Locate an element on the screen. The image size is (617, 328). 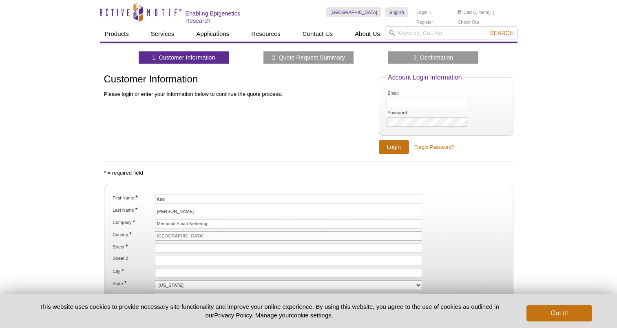
button: Got it! is located at coordinates (559, 313).